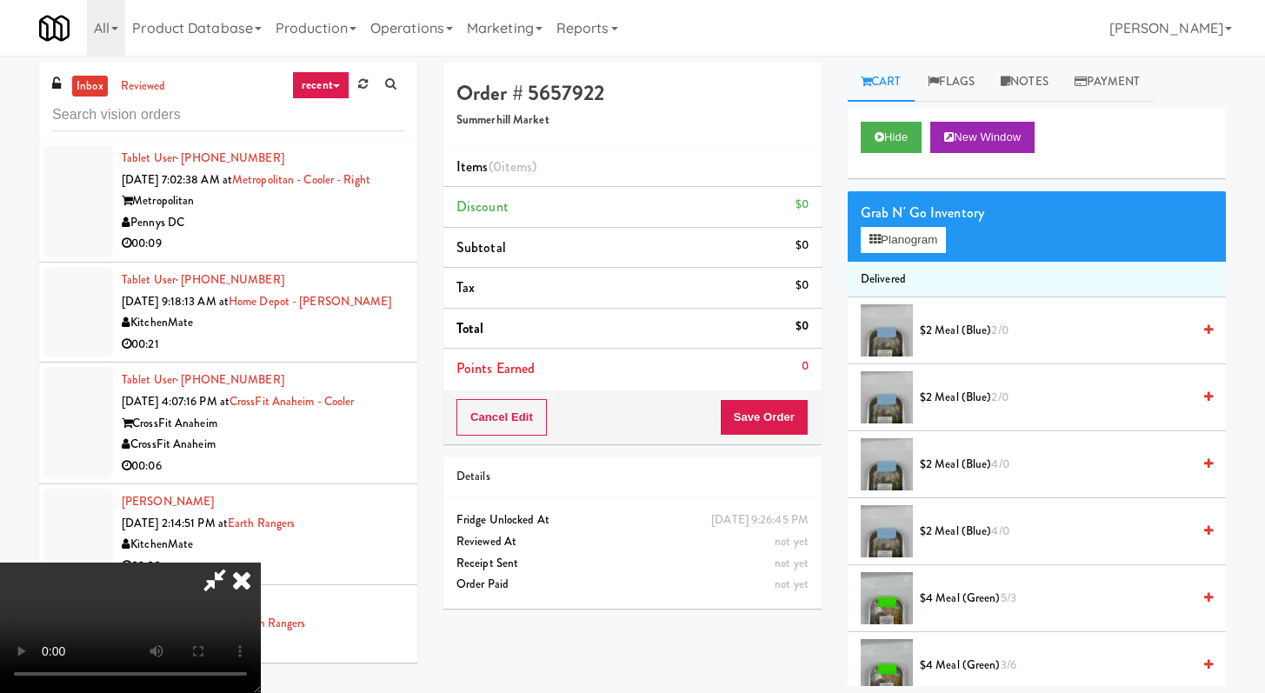 The image size is (1265, 693). I want to click on span: 3/6, so click(1008, 664).